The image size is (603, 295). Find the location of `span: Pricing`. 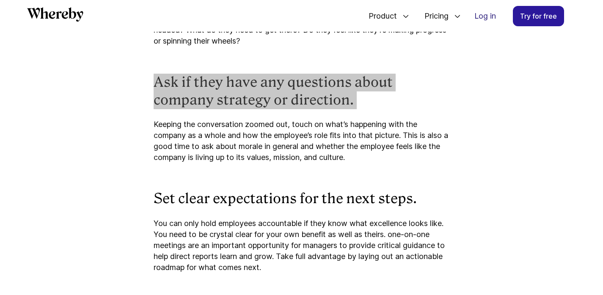

span: Pricing is located at coordinates (433, 16).